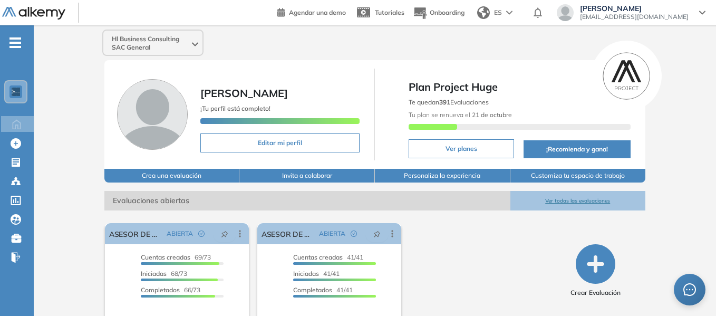 The image size is (716, 316). Describe the element at coordinates (444, 102) in the screenshot. I see `b: 391` at that location.